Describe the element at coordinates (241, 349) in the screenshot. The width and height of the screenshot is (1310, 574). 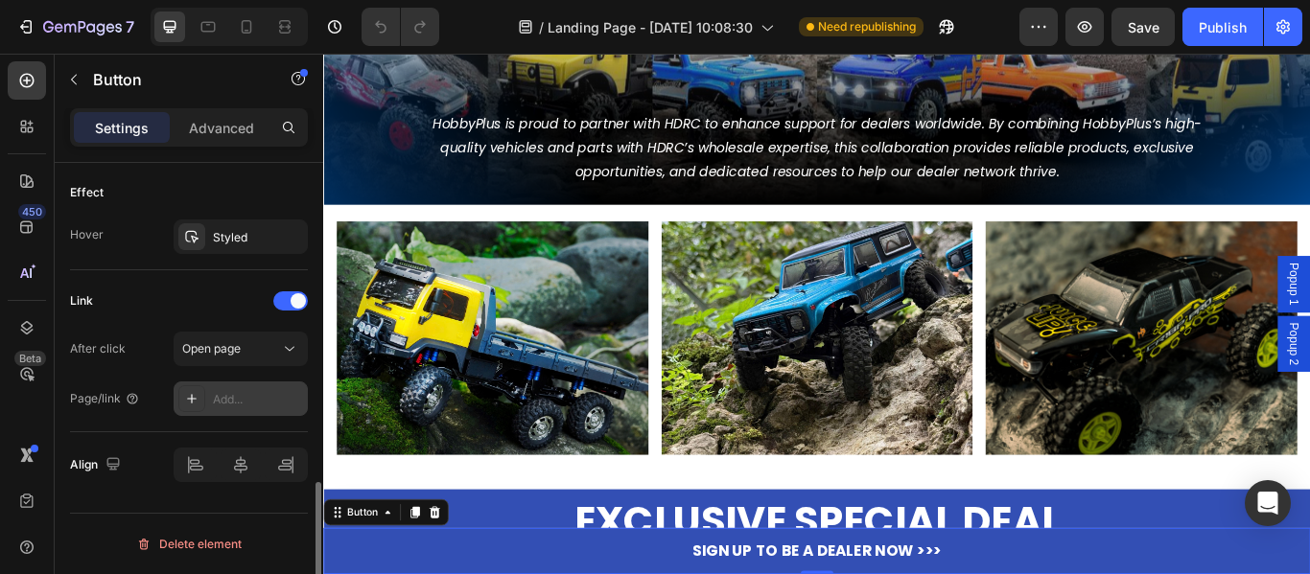
I see `button: Open page` at that location.